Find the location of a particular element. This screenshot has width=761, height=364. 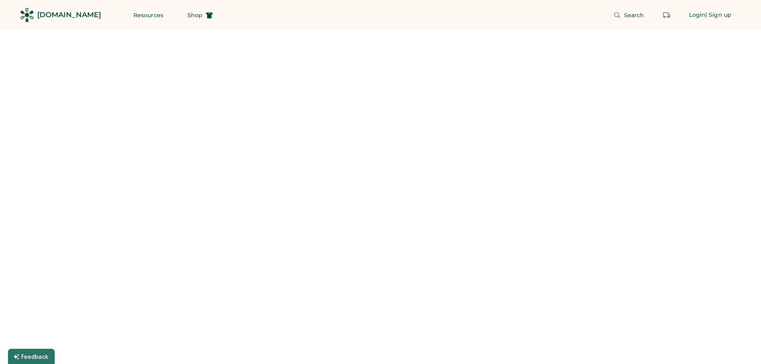

div: | Sign up is located at coordinates (718, 15).